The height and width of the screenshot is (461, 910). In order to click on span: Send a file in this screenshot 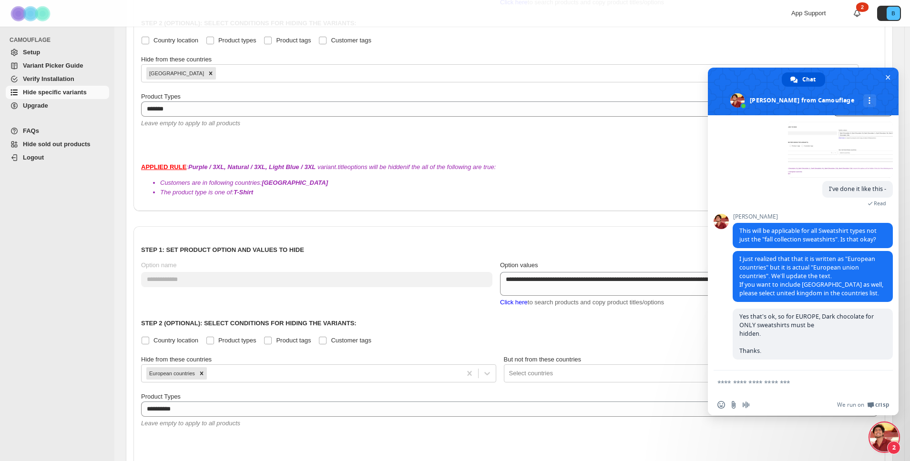, I will do `click(734, 405)`.